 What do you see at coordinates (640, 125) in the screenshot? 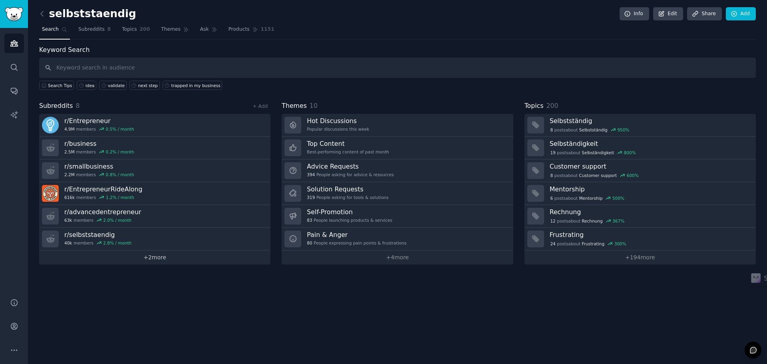
I see `a: Selbstständig8postsaboutSelbstständig950%` at bounding box center [640, 125].